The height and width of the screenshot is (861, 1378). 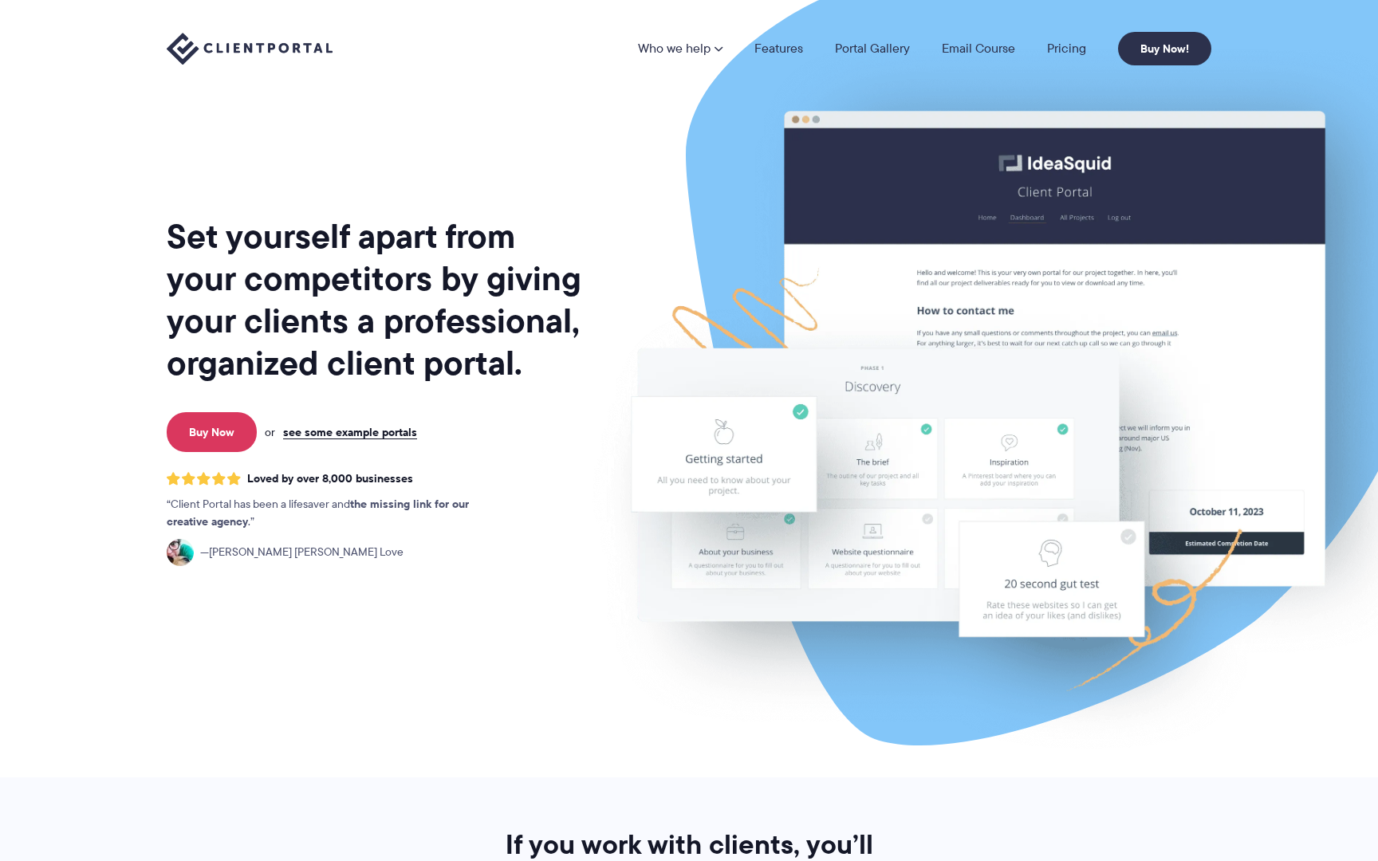 What do you see at coordinates (978, 49) in the screenshot?
I see `a: Email Course` at bounding box center [978, 49].